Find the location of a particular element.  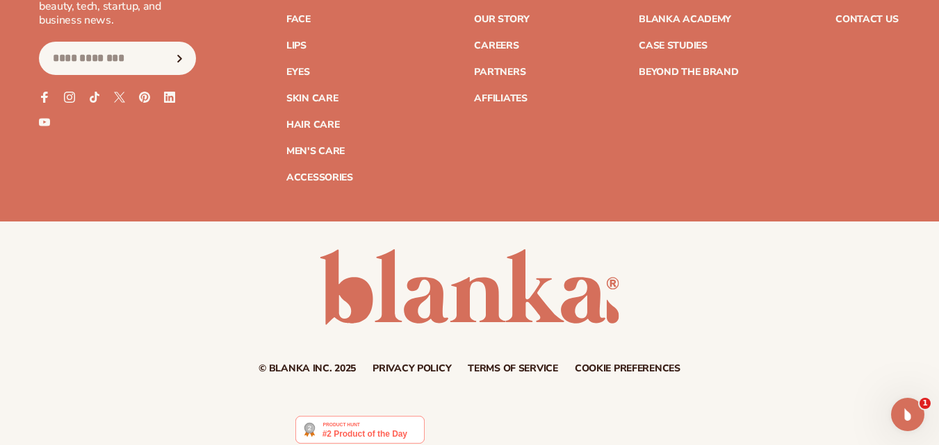

span: 1 is located at coordinates (925, 404).